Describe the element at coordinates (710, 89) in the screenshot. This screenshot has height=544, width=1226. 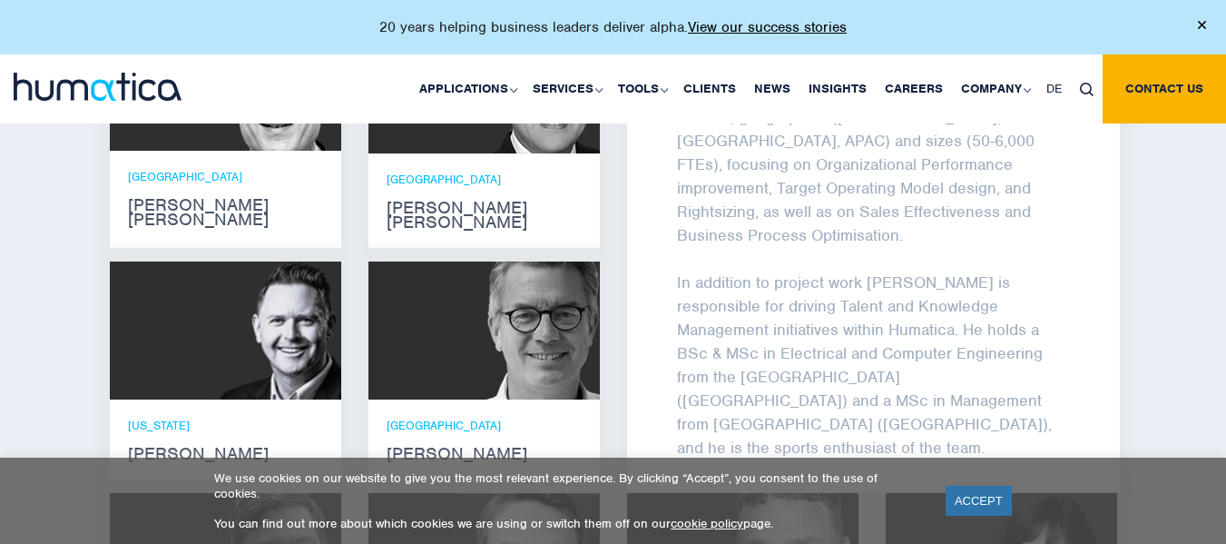
I see `a: Clients` at that location.